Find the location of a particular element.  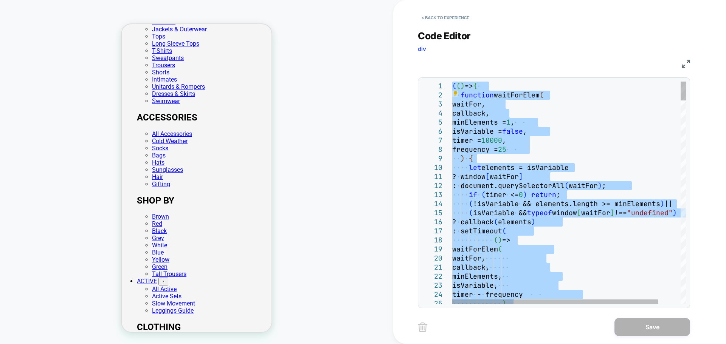

a: Black is located at coordinates (37, 207).